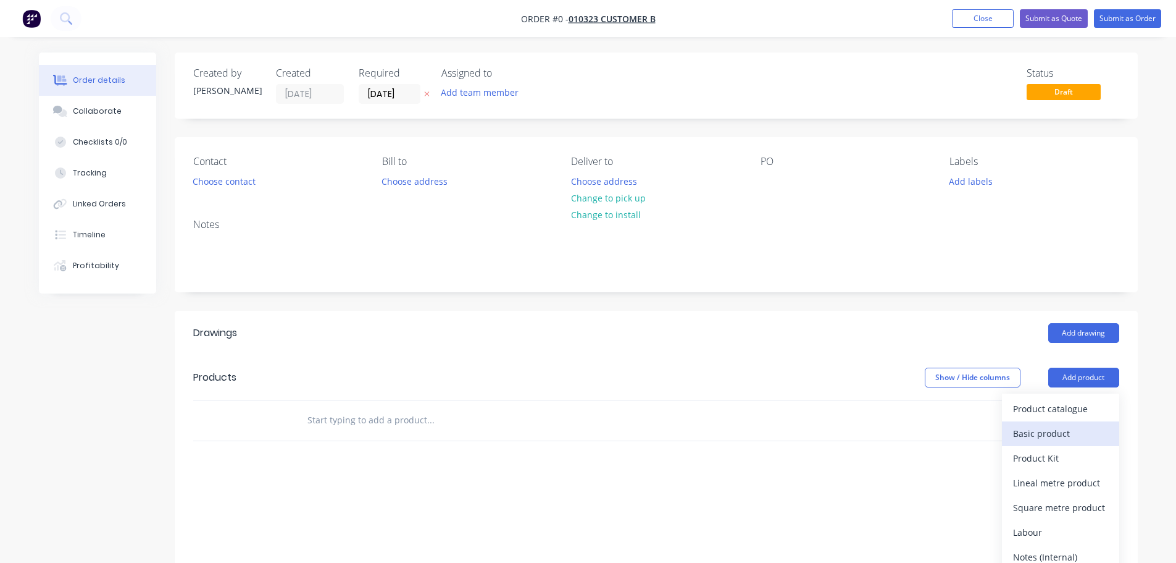  What do you see at coordinates (467, 161) in the screenshot?
I see `div: Bill to` at bounding box center [467, 161].